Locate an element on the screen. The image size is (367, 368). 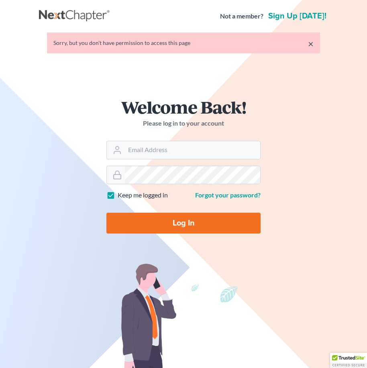
input: Email Address is located at coordinates (192, 150).